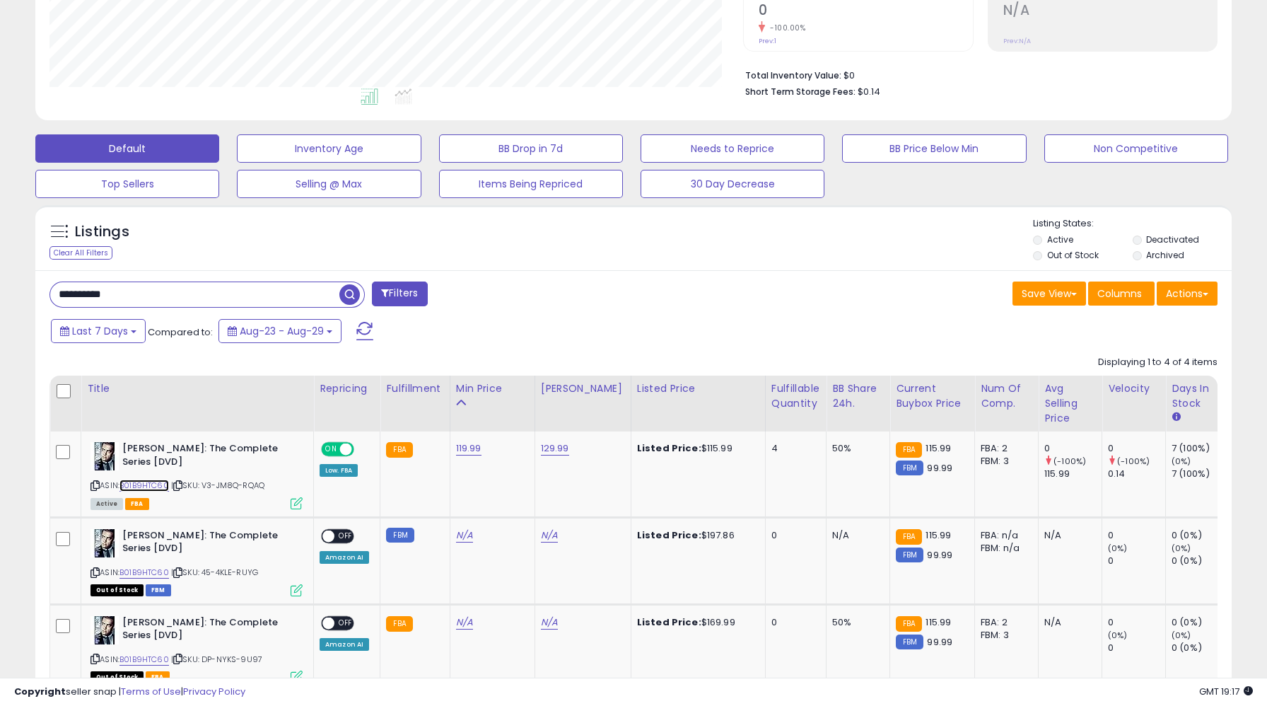 The height and width of the screenshot is (706, 1267). I want to click on a: 119.99, so click(469, 448).